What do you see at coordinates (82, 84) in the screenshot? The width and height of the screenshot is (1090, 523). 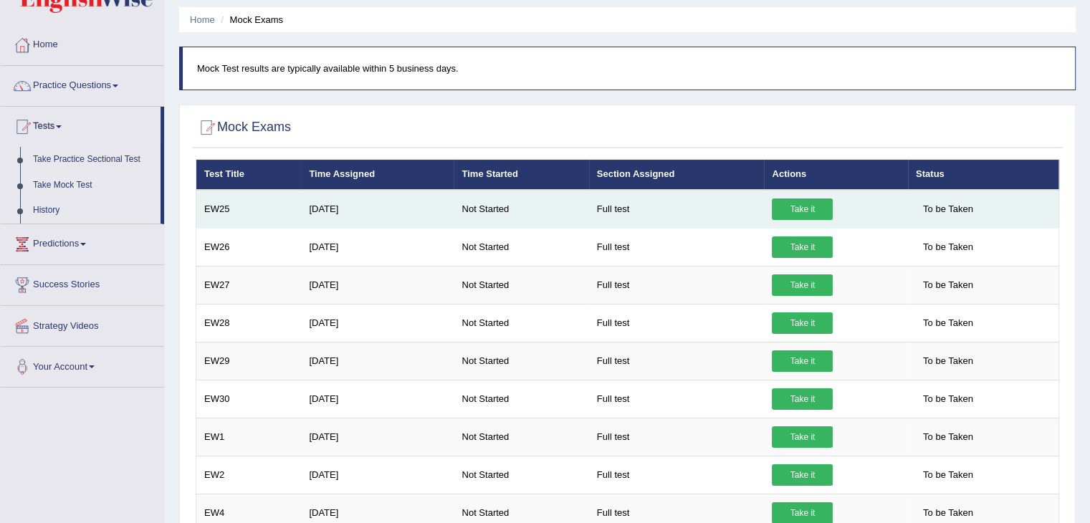 I see `a: Practice Questions` at bounding box center [82, 84].